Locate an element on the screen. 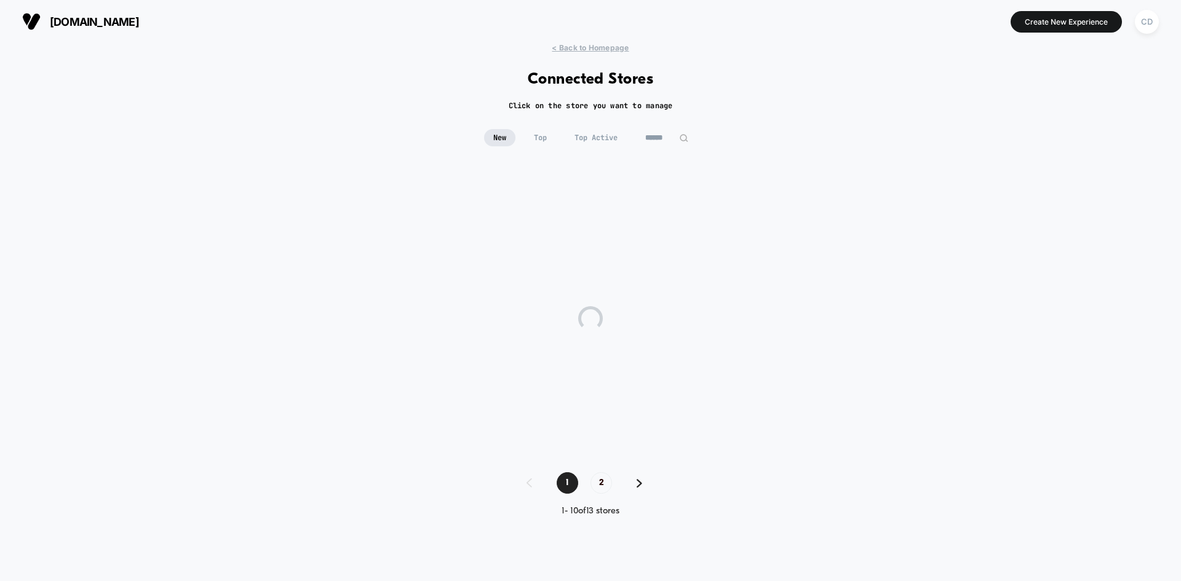 The image size is (1181, 581). button: CD is located at coordinates (1146, 22).